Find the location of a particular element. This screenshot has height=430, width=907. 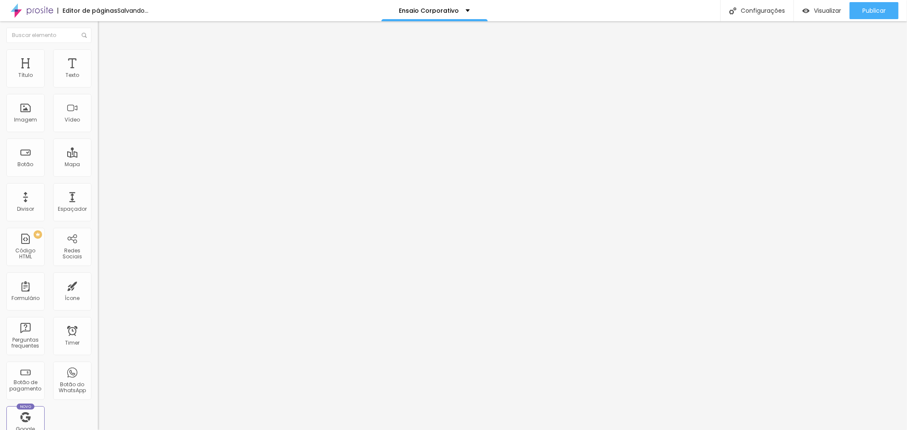

div: Texto is located at coordinates (72, 75).